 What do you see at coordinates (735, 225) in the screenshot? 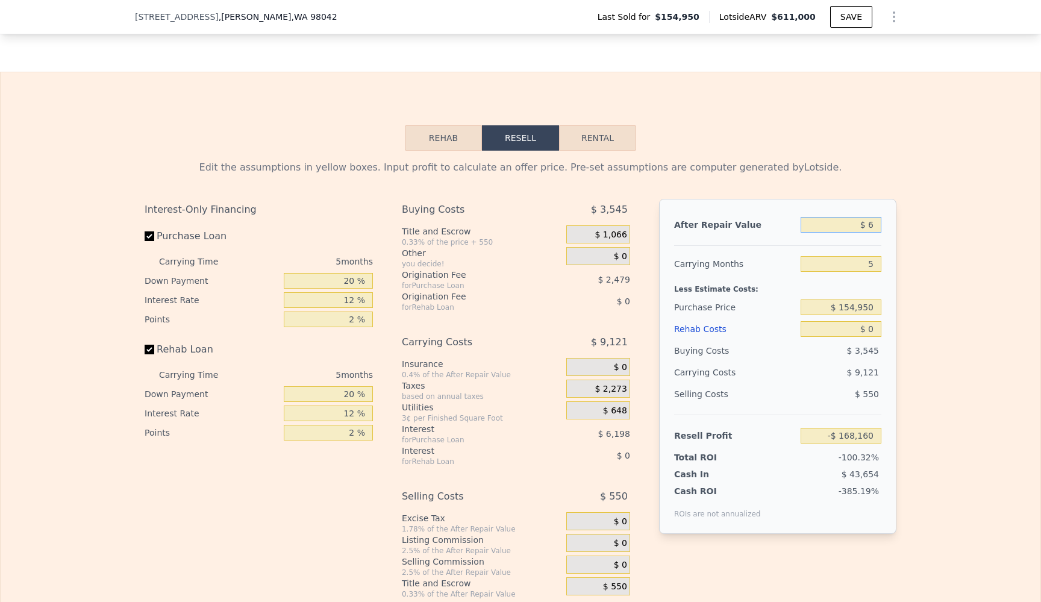
I see `div: After Repair Value` at bounding box center [735, 225].